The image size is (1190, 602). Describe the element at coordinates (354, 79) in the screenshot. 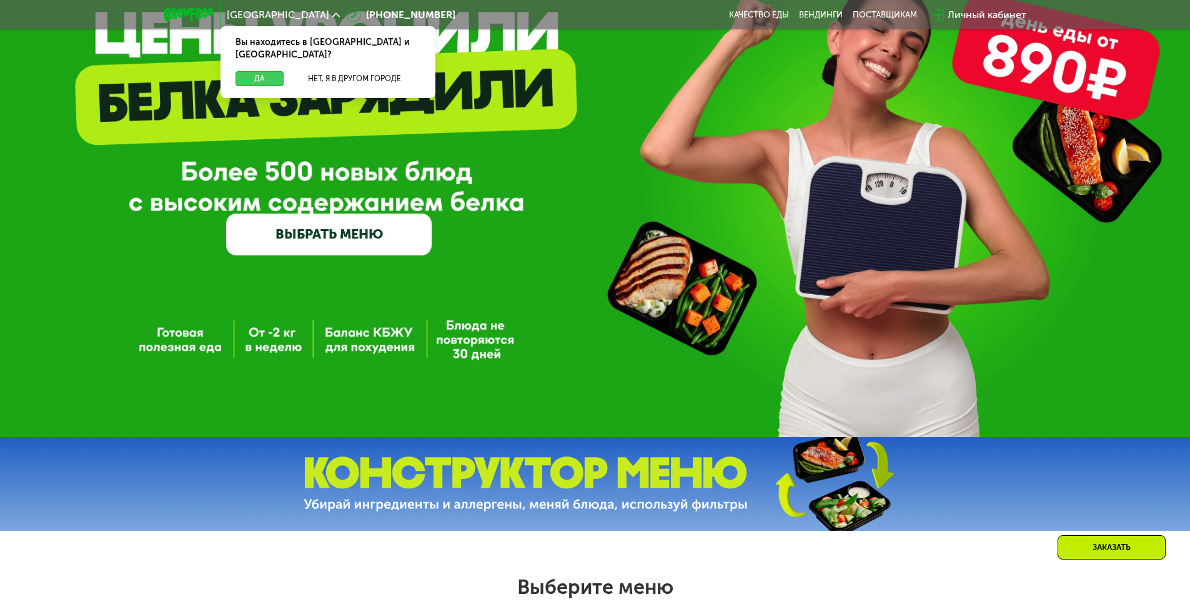

I see `button: Нет, я в другом городе` at that location.